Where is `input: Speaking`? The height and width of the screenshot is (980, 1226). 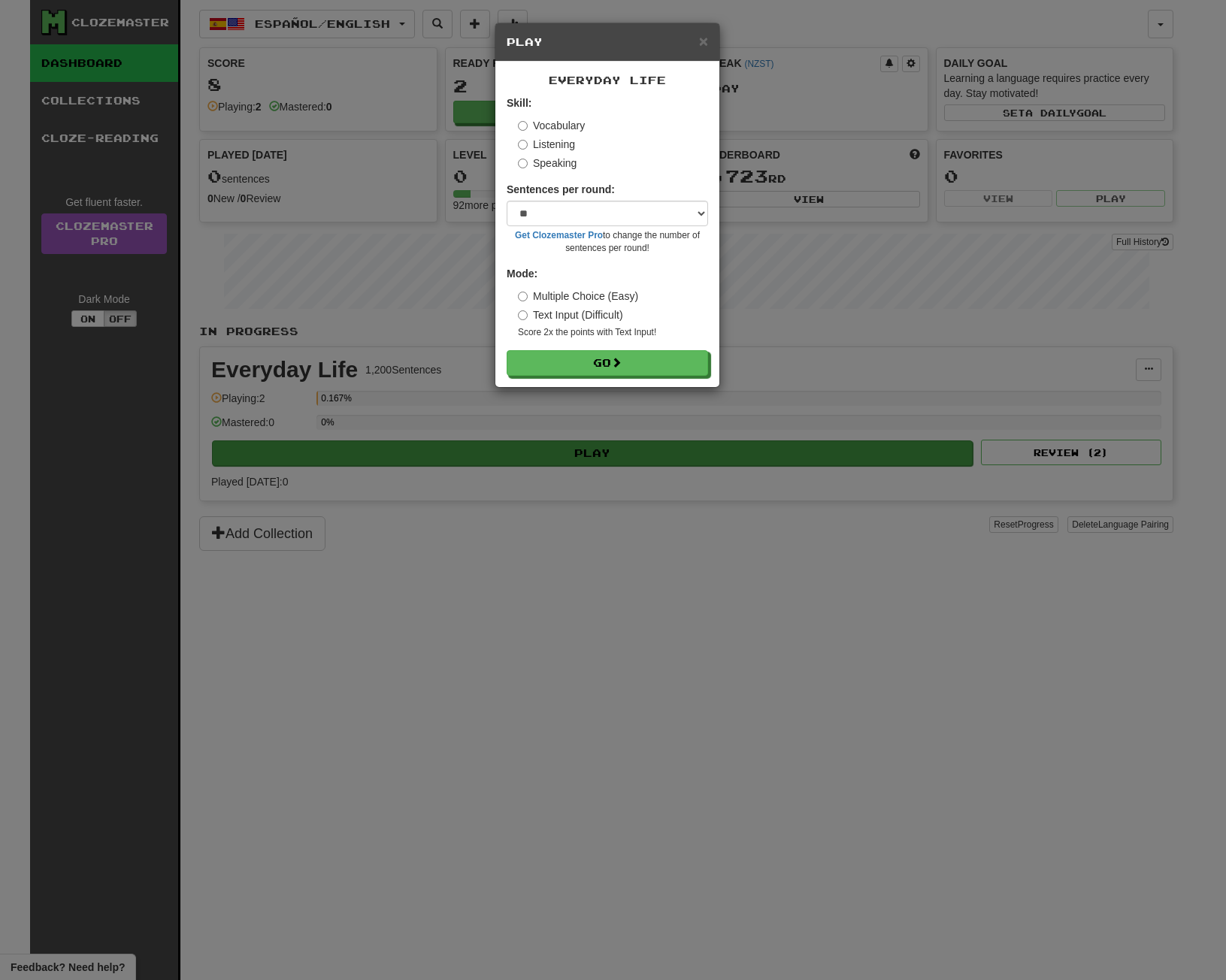 input: Speaking is located at coordinates (522, 163).